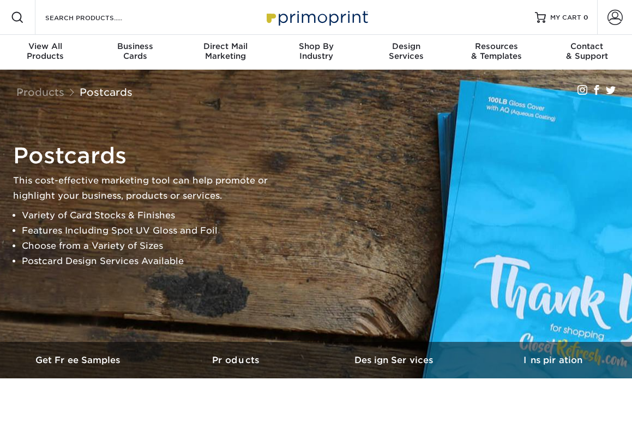 The height and width of the screenshot is (423, 632). Describe the element at coordinates (154, 216) in the screenshot. I see `li: Variety of Card Stocks & Finishes` at that location.